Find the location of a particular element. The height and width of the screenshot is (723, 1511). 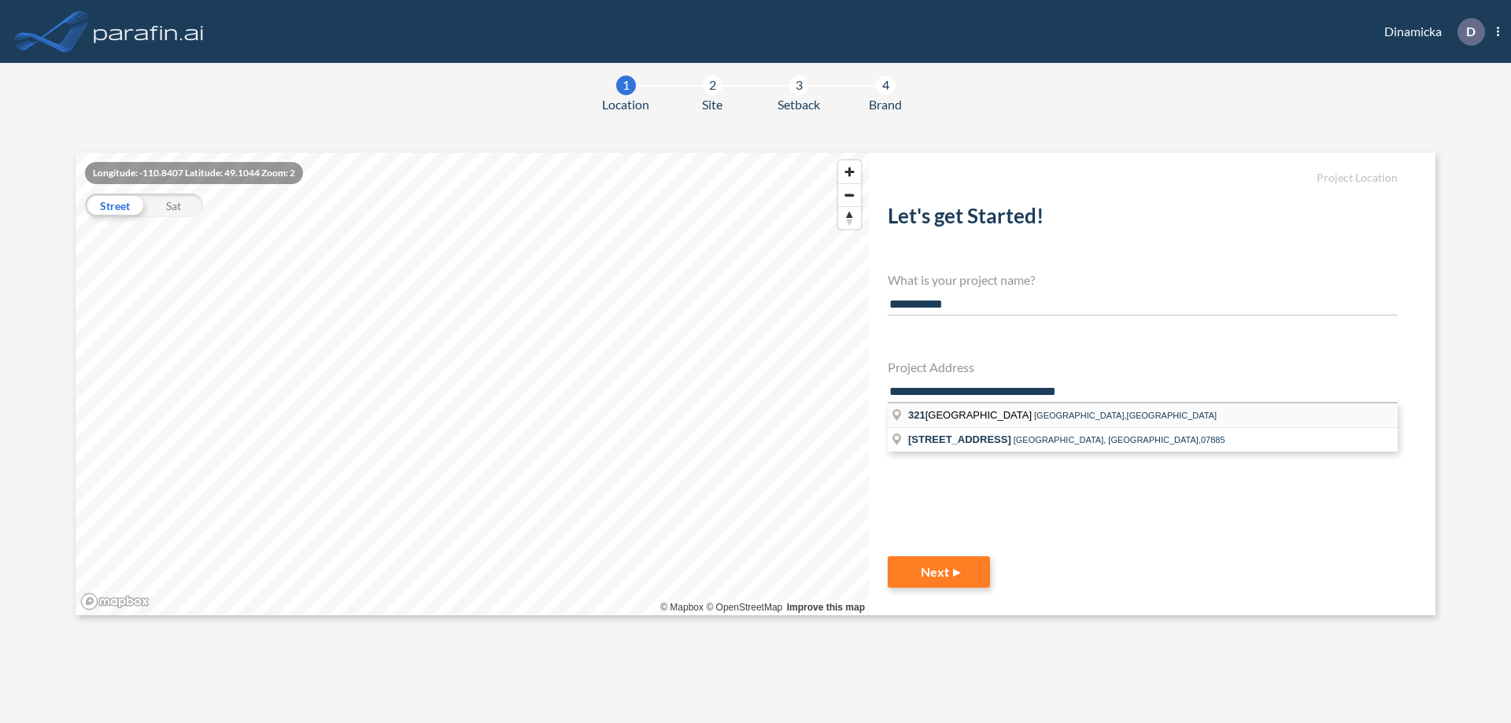

a: Mapbox is located at coordinates (682, 608).